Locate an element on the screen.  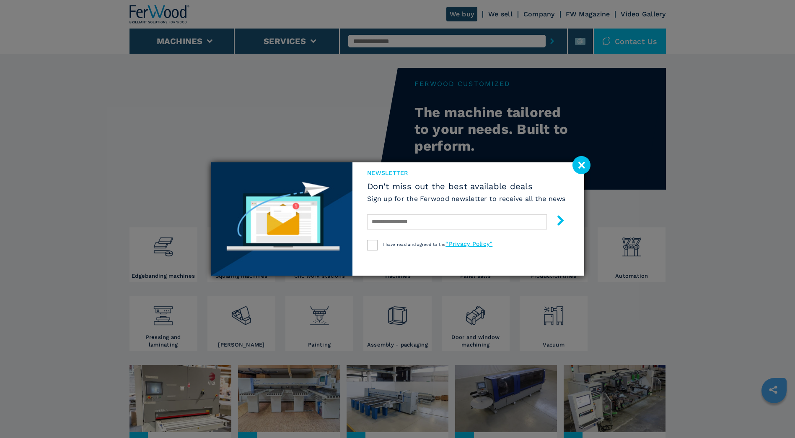
h6: Sign up for the Ferwood newsletter to receive all the news is located at coordinates (467, 198).